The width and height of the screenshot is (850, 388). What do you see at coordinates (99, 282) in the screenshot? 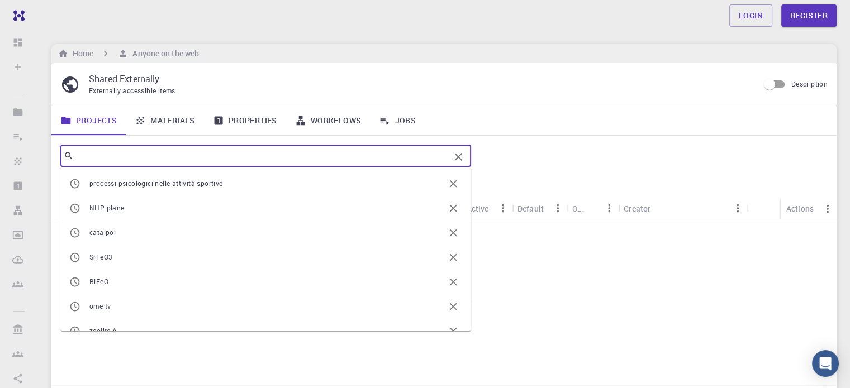
I see `span: BiFeO` at bounding box center [99, 282].